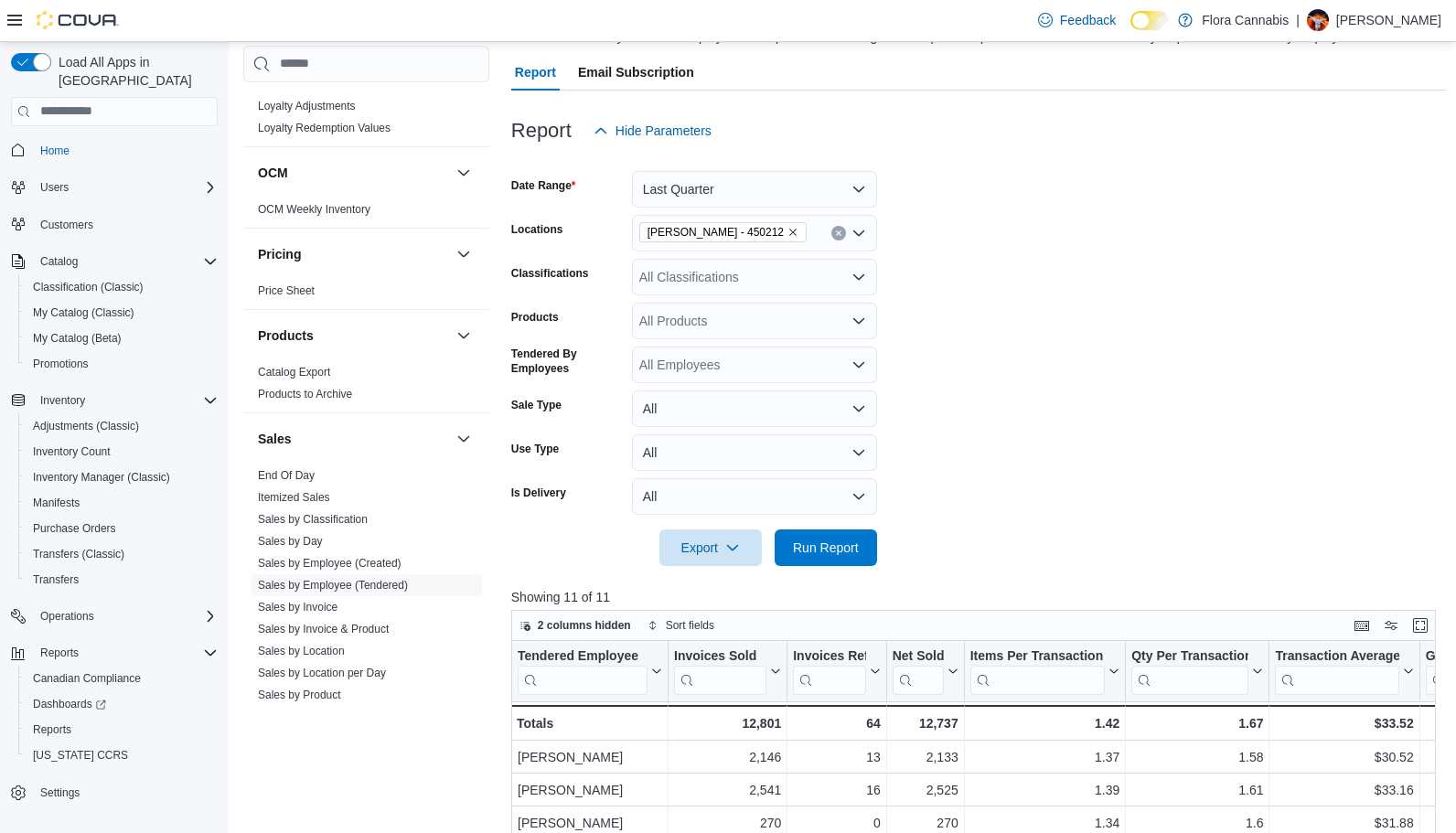  What do you see at coordinates (122, 338) in the screenshot?
I see `span: My Catalog (Beta)` at bounding box center [122, 338].